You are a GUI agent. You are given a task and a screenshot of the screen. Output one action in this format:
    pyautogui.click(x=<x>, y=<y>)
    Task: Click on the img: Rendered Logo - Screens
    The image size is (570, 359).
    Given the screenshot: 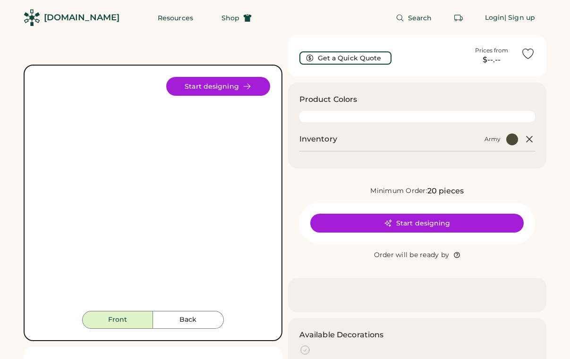 What is the action you would take?
    pyautogui.click(x=32, y=17)
    